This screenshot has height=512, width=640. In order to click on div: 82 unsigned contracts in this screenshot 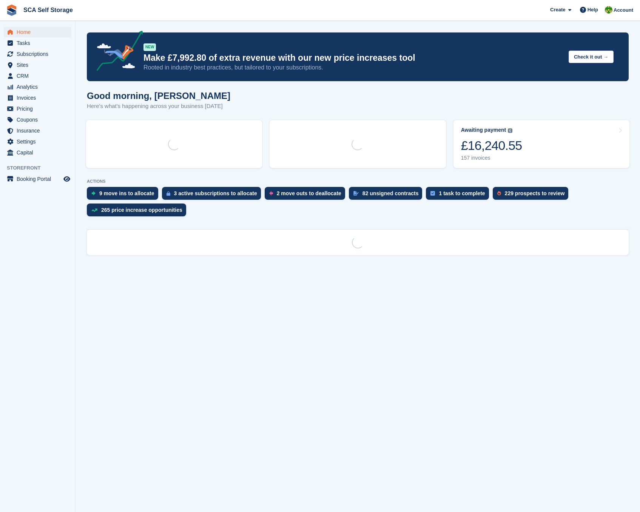, I will do `click(391, 193)`.